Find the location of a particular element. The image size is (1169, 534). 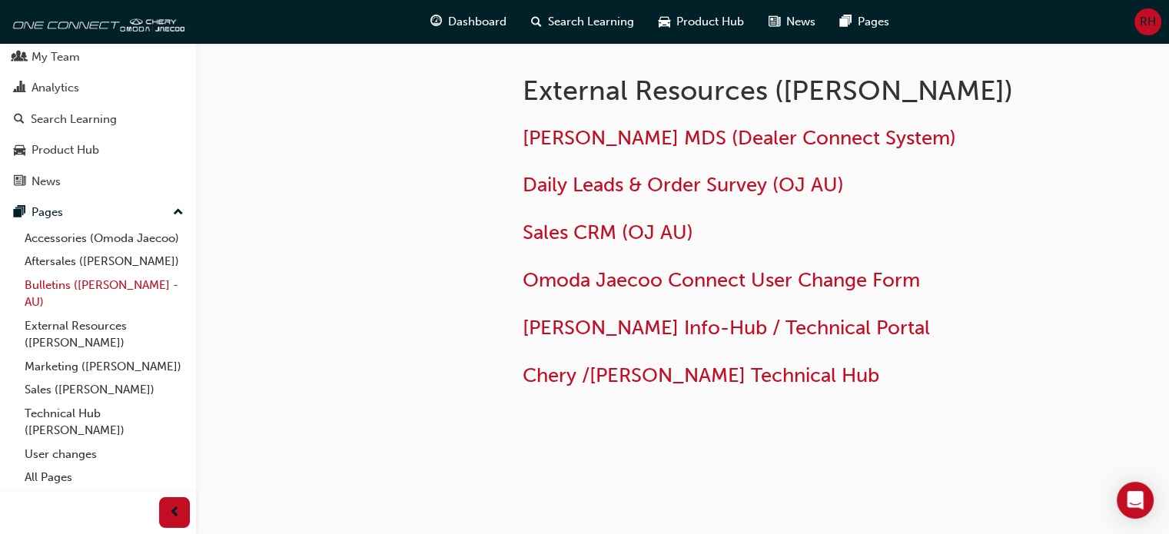

a: guage-iconDashboard is located at coordinates (468, 22).